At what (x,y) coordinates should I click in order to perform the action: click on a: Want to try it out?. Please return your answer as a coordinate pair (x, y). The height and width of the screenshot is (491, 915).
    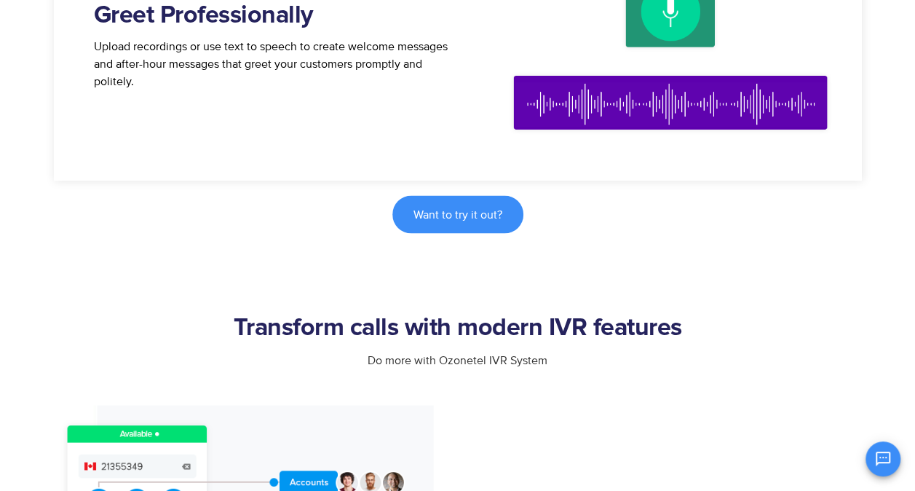
    Looking at the image, I should click on (458, 214).